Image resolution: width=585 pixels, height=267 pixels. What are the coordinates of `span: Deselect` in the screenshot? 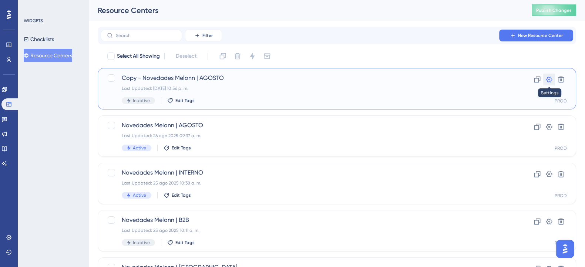 It's located at (186, 56).